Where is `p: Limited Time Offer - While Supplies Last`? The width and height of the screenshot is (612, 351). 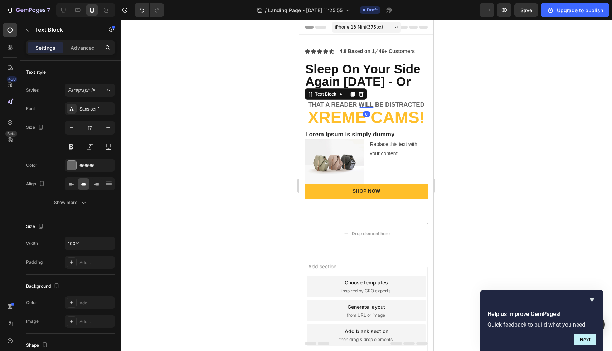
p: Limited Time Offer - While Supplies Last is located at coordinates (67, 185).